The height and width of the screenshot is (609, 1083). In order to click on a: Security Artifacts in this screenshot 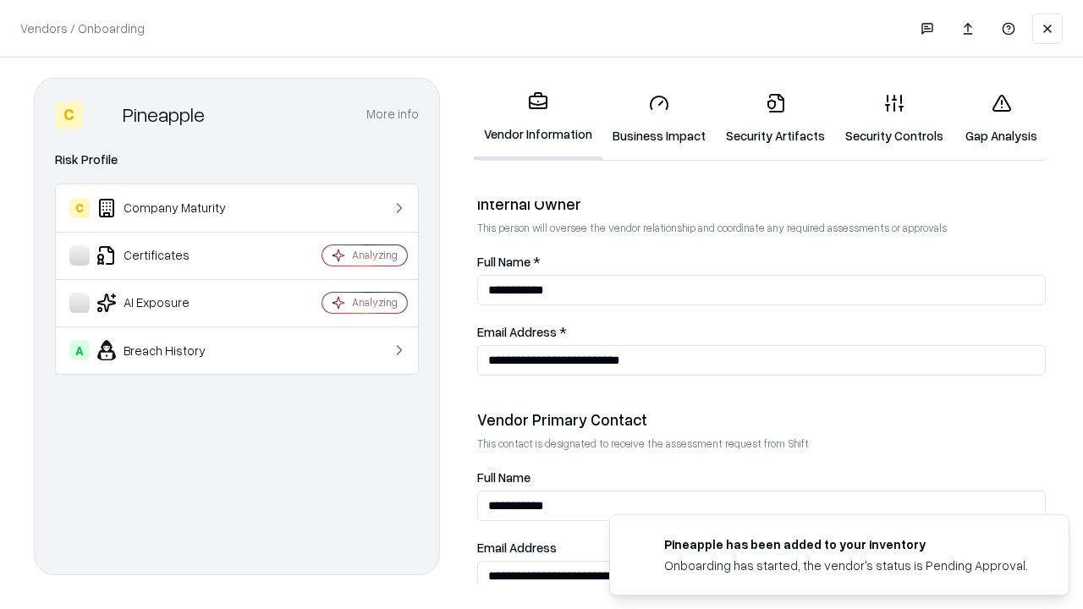, I will do `click(775, 118)`.